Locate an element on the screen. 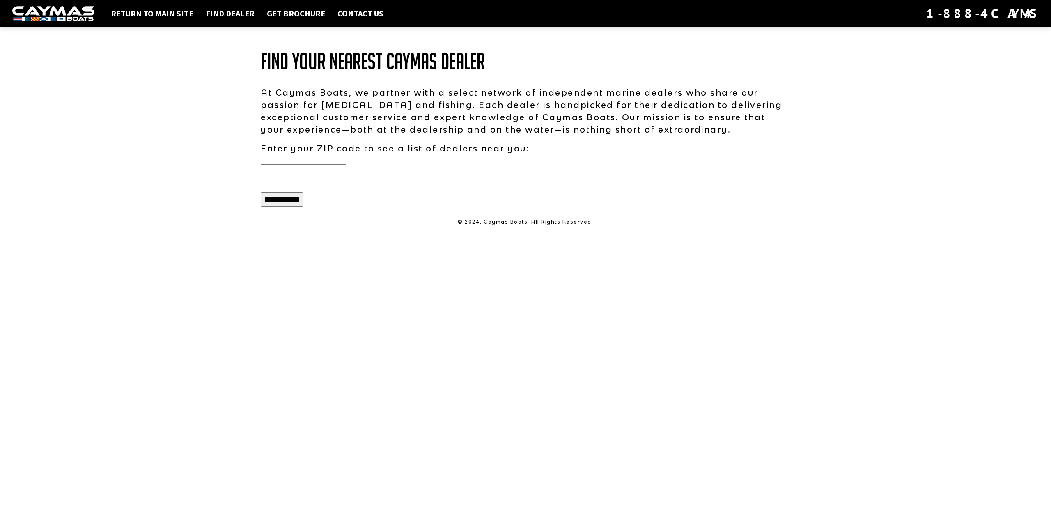  a: Find Dealer is located at coordinates (230, 14).